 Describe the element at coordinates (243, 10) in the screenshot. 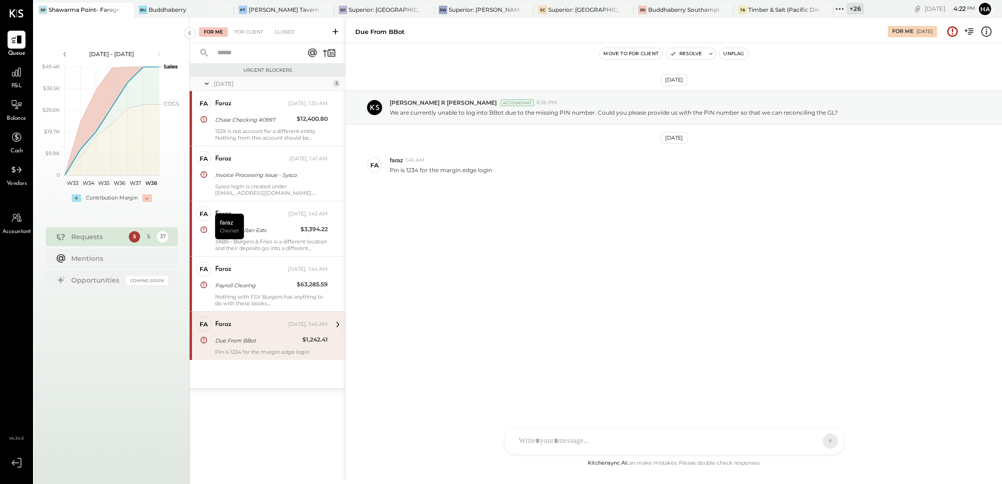

I see `div: PT` at that location.